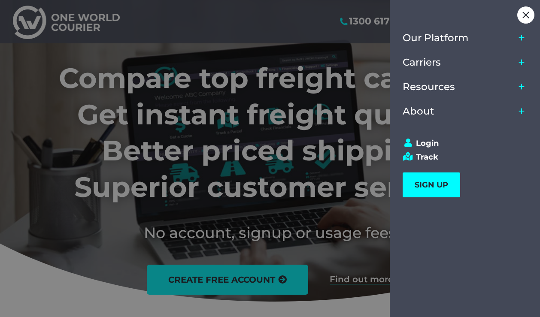 This screenshot has height=317, width=540. I want to click on a: Our Platform, so click(459, 38).